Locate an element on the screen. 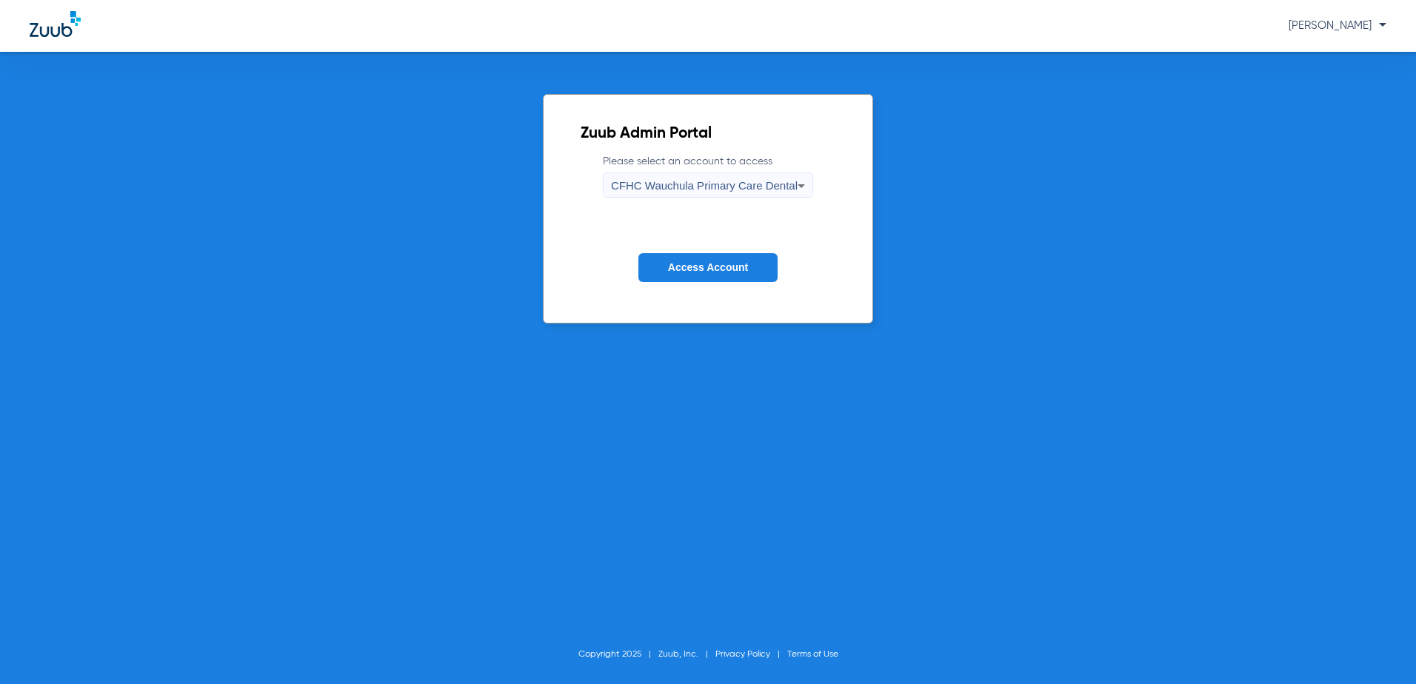  li: Copyright 2025 is located at coordinates (618, 655).